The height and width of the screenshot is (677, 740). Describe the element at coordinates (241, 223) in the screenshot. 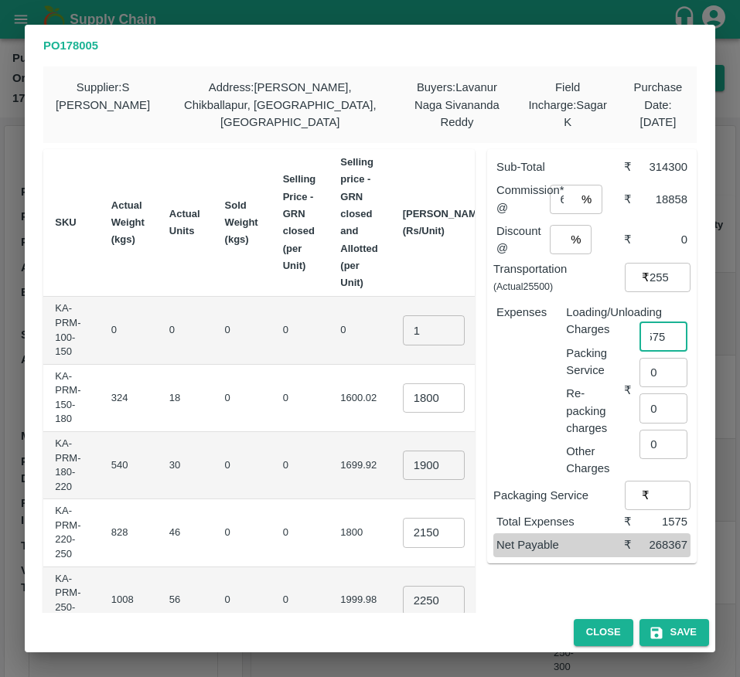

I see `b: Sold Weight (kgs)` at that location.